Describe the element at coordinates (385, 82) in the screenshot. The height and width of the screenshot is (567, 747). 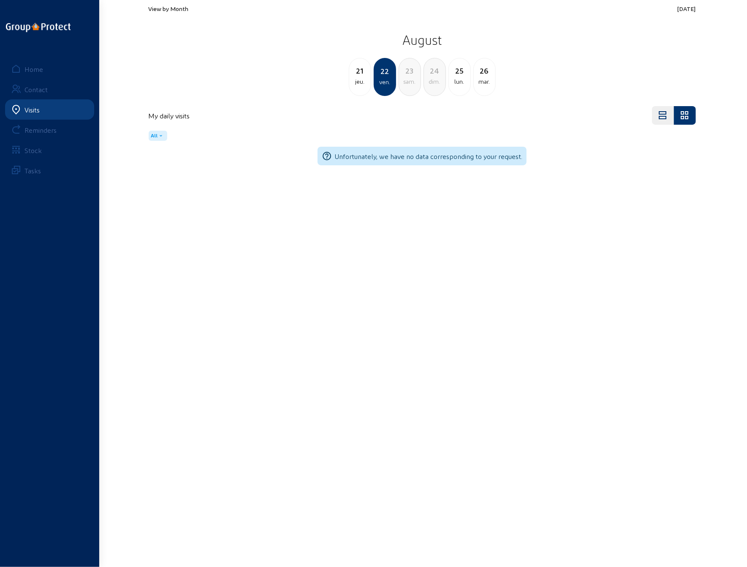
I see `div: ven.` at that location.